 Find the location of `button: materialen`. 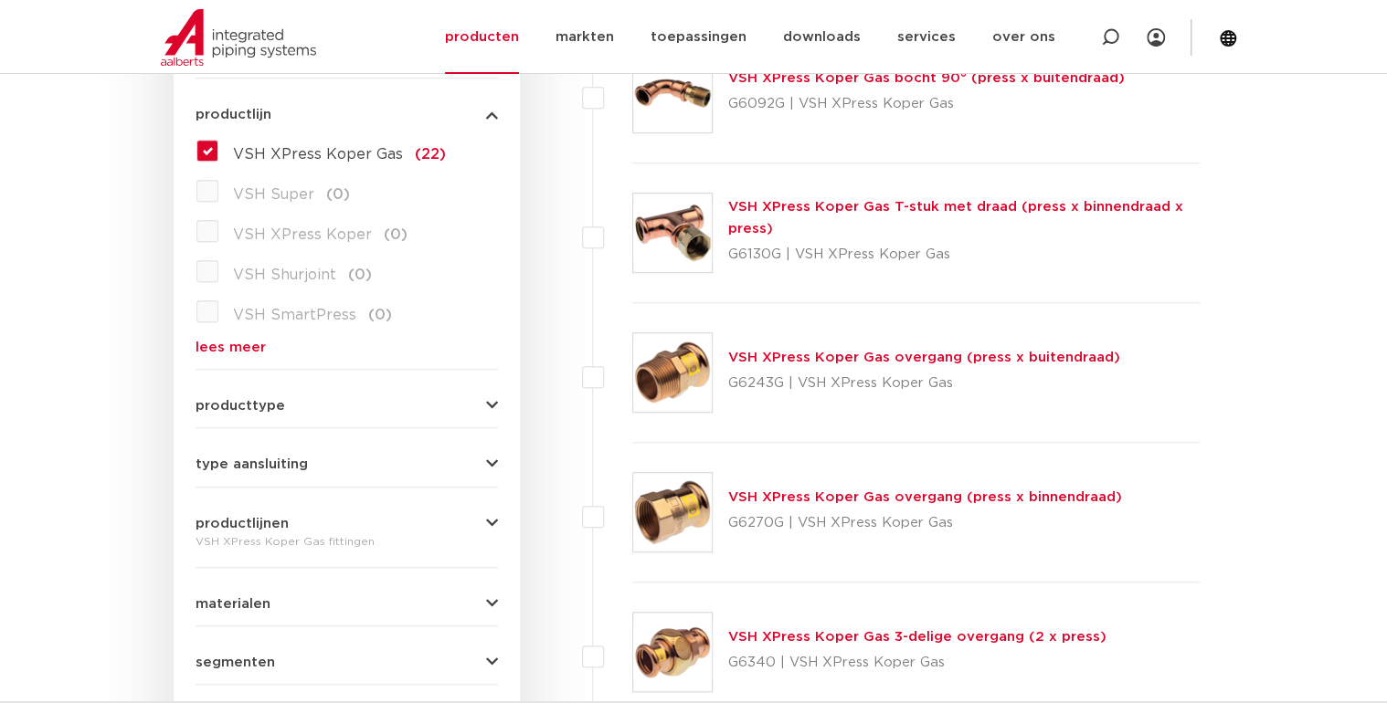

button: materialen is located at coordinates (346, 604).